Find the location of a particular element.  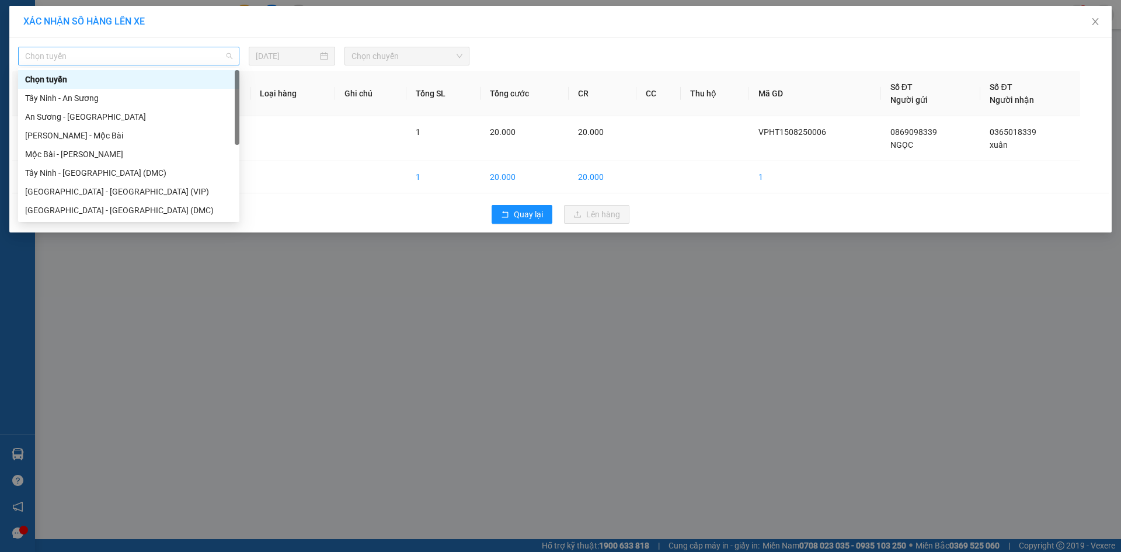

span: close is located at coordinates (1096, 22).